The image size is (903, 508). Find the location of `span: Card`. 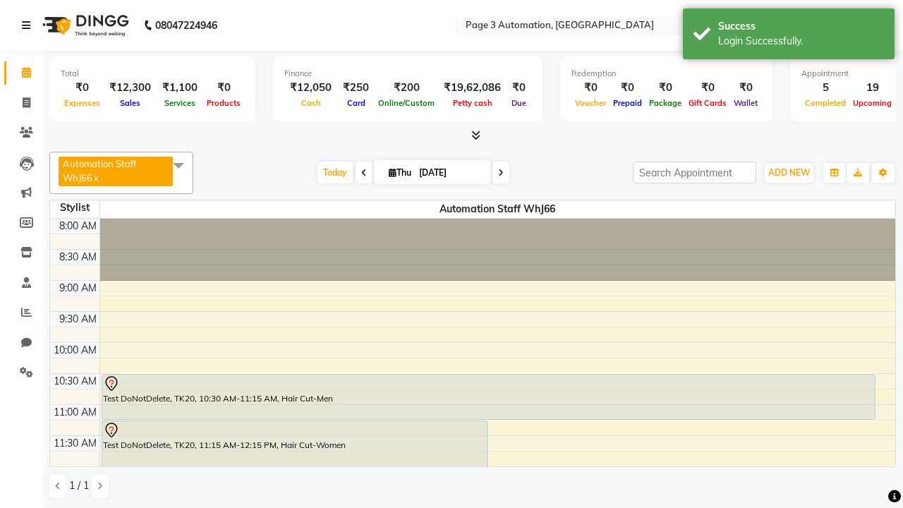

span: Card is located at coordinates (356, 103).